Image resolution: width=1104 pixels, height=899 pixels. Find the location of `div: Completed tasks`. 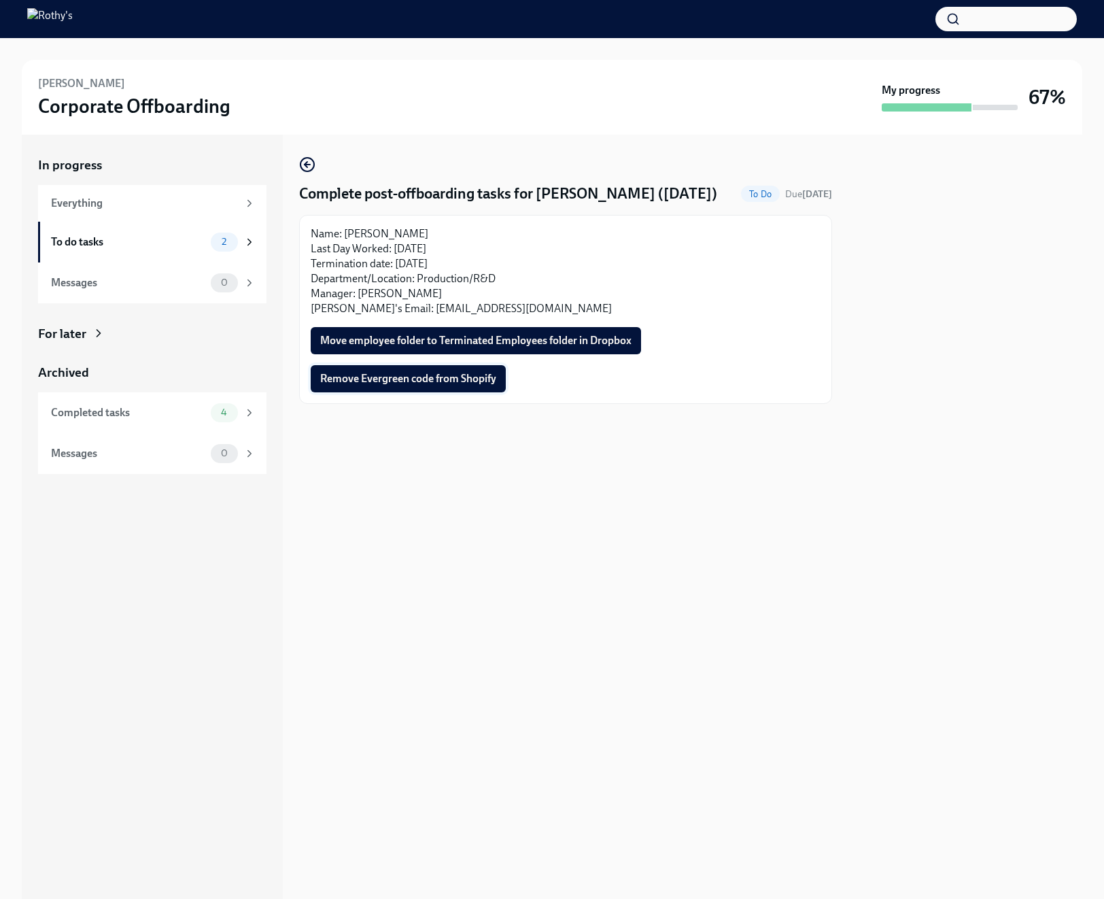

div: Completed tasks is located at coordinates (128, 413).